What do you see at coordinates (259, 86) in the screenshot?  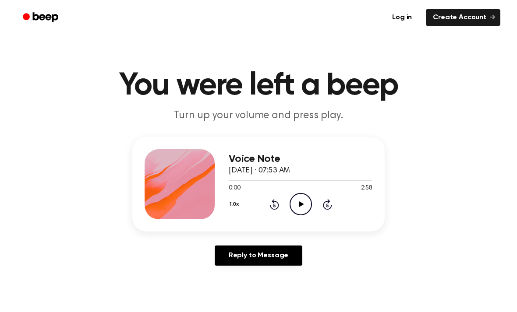 I see `h1: You were left a beep` at bounding box center [259, 86].